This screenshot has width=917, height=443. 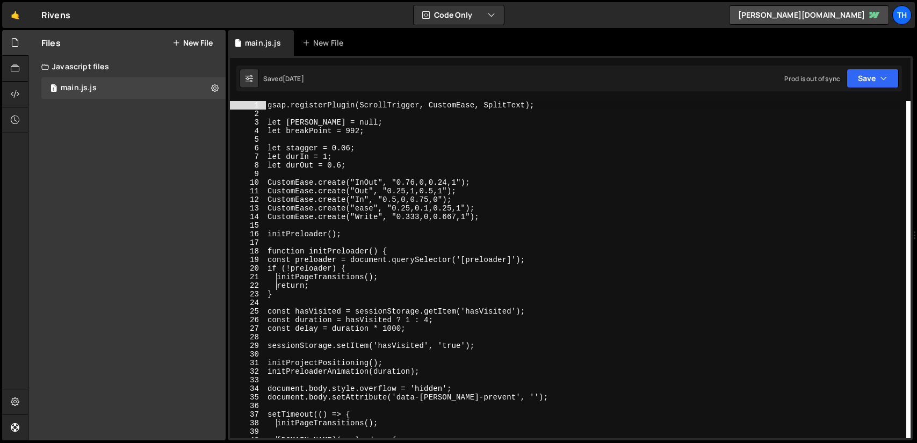 I want to click on div: 22, so click(x=248, y=286).